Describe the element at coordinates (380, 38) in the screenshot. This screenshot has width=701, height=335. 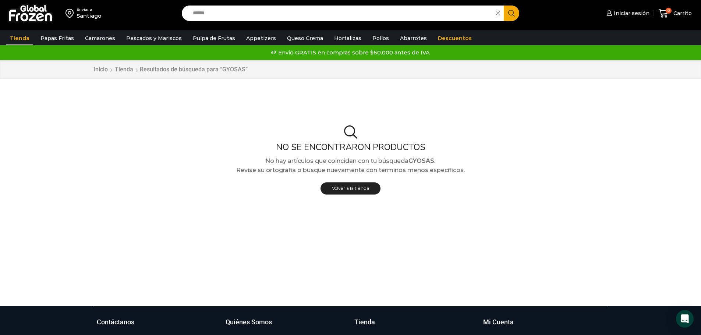
I see `a: Pollos` at that location.